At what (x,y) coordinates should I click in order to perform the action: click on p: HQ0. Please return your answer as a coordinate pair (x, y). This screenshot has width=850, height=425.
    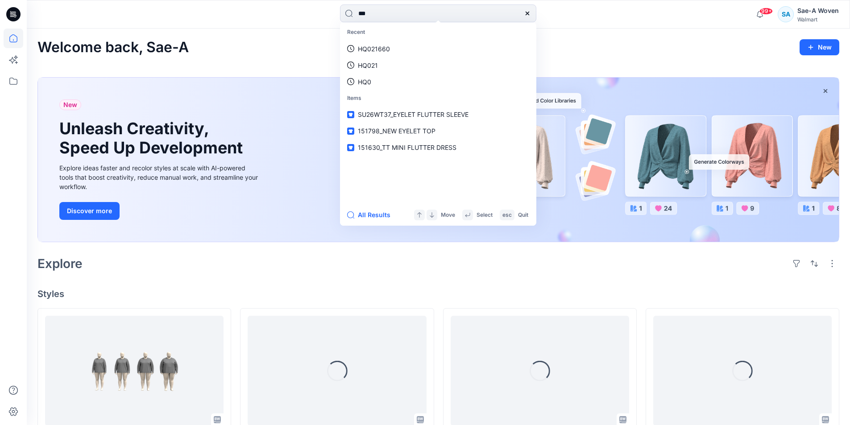
    Looking at the image, I should click on (365, 82).